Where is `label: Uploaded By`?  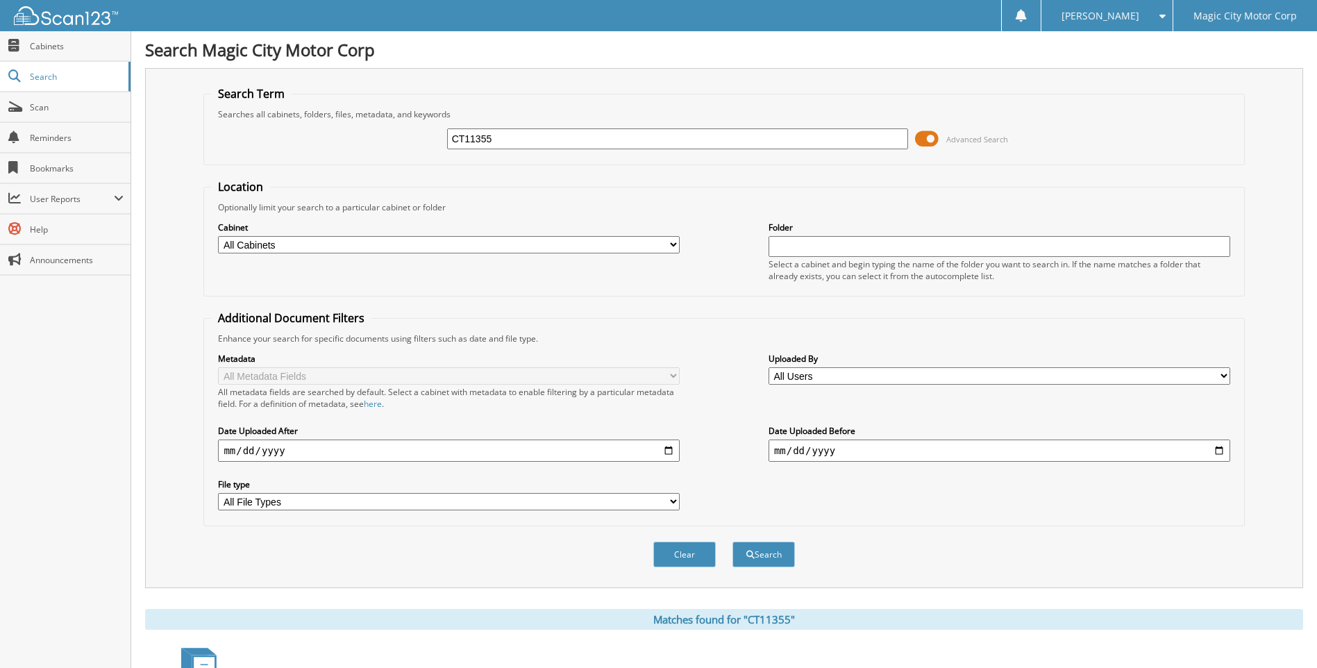 label: Uploaded By is located at coordinates (999, 358).